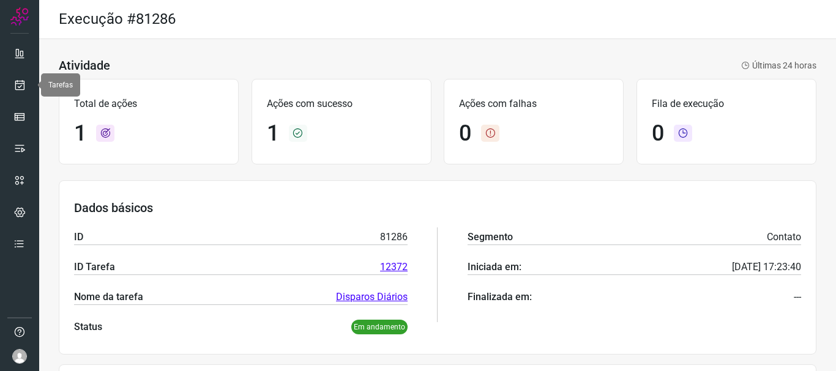 Image resolution: width=836 pixels, height=371 pixels. What do you see at coordinates (726, 104) in the screenshot?
I see `p: Fila de execução` at bounding box center [726, 104].